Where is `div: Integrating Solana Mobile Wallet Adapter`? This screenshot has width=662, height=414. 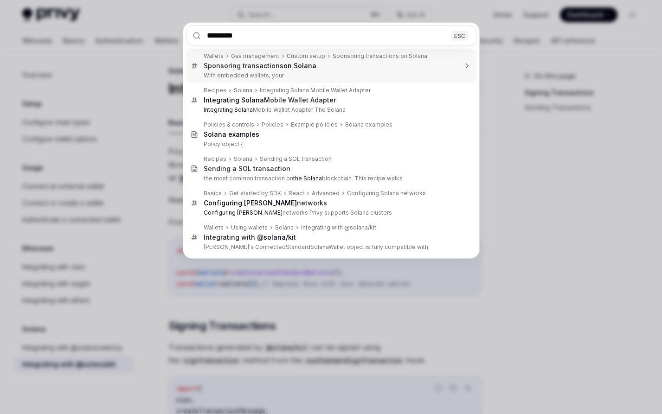 div: Integrating Solana Mobile Wallet Adapter is located at coordinates (315, 91).